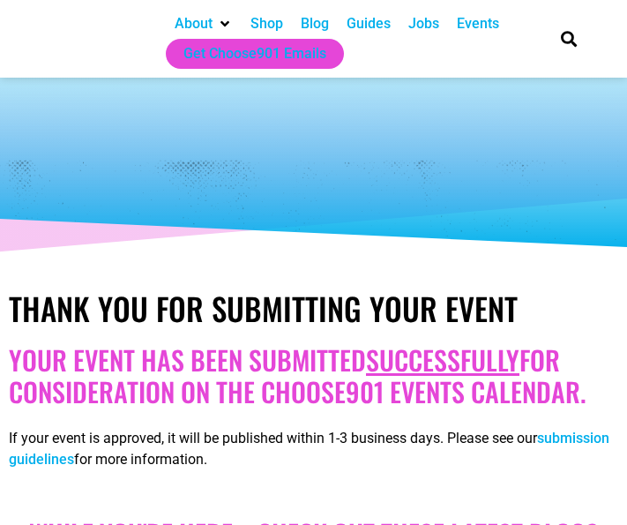  What do you see at coordinates (315, 24) in the screenshot?
I see `a: Blog` at bounding box center [315, 24].